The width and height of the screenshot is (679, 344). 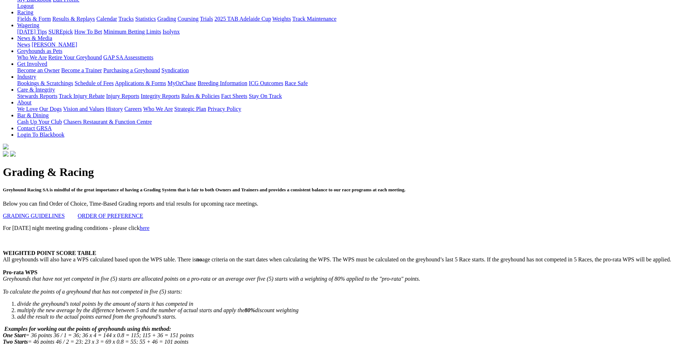 What do you see at coordinates (167, 19) in the screenshot?
I see `a: Grading` at bounding box center [167, 19].